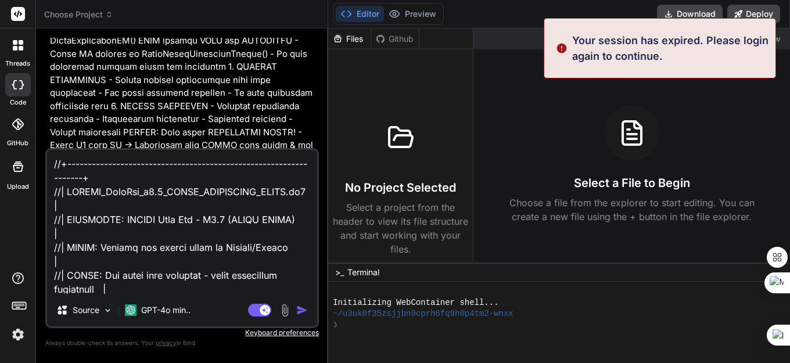  Describe the element at coordinates (632, 183) in the screenshot. I see `h3: Select a File to Begin` at that location.